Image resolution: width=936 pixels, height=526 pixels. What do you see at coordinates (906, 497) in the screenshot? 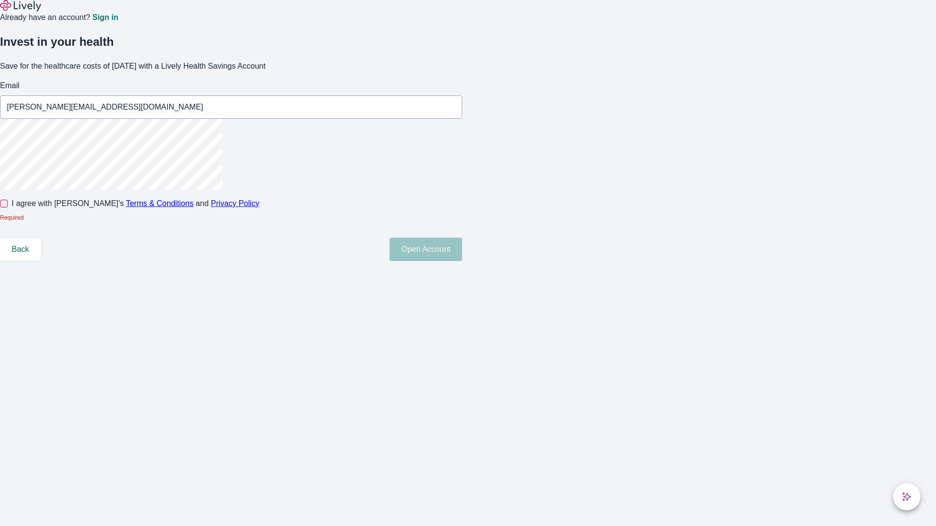
I see `svg: Lively AI Assistant` at bounding box center [906, 497].